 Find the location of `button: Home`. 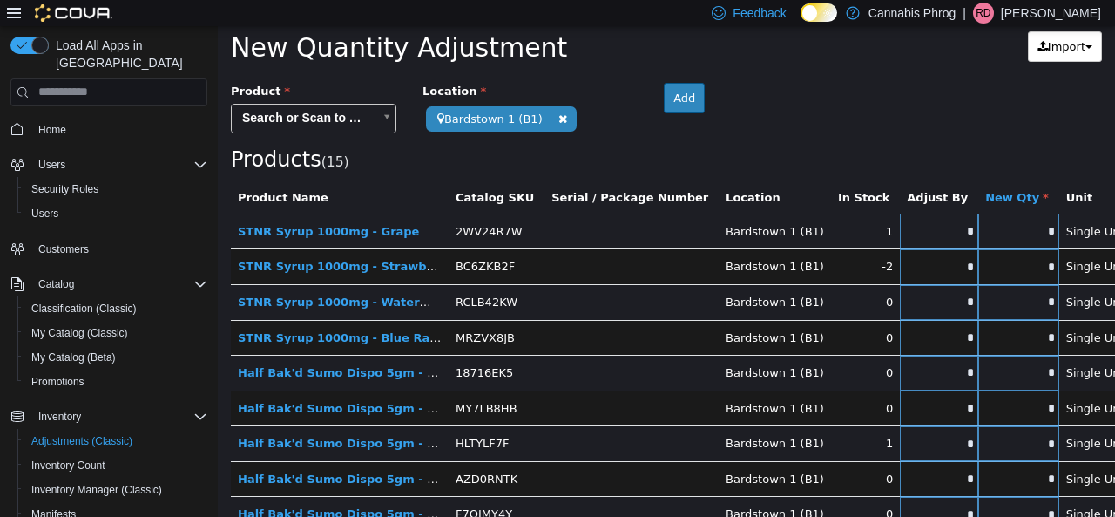

button: Home is located at coordinates (109, 129).